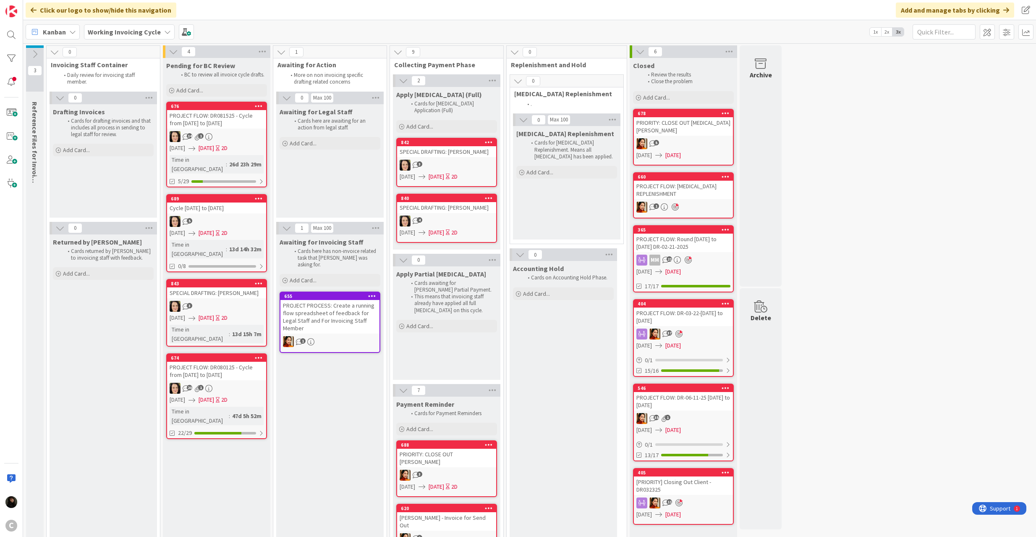 Image resolution: width=1036 pixels, height=537 pixels. What do you see at coordinates (944, 32) in the screenshot?
I see `input: Quick Filter...` at bounding box center [944, 32].